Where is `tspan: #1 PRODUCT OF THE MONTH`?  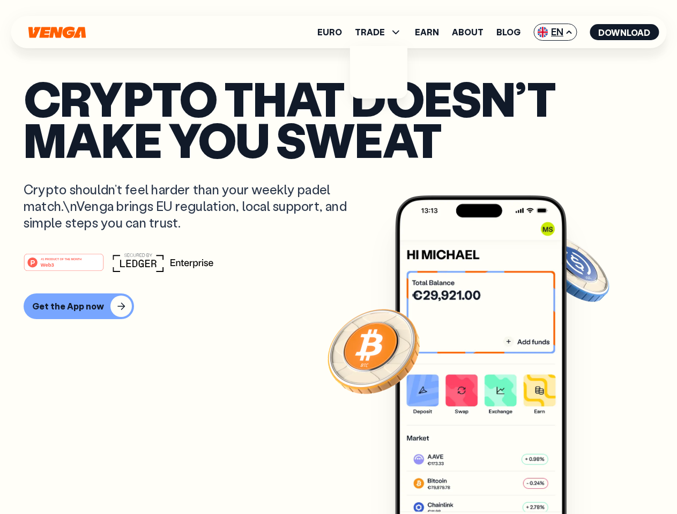 tspan: #1 PRODUCT OF THE MONTH is located at coordinates (61, 259).